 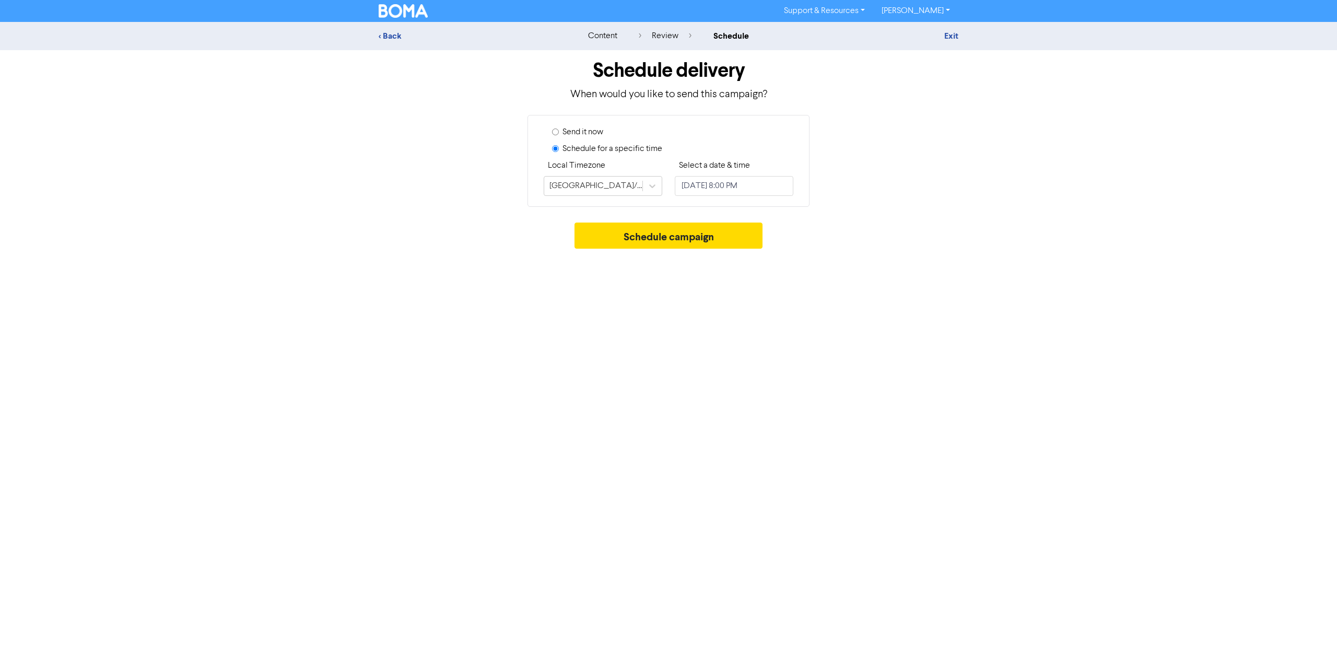 What do you see at coordinates (731, 36) in the screenshot?
I see `div: schedule` at bounding box center [731, 36].